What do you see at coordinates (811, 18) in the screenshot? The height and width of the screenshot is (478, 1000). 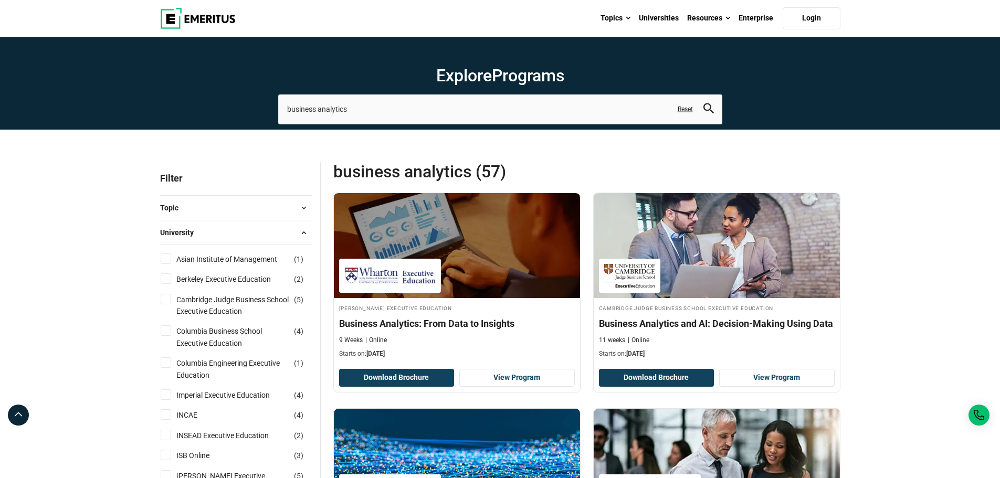 I see `a: Login` at bounding box center [811, 18].